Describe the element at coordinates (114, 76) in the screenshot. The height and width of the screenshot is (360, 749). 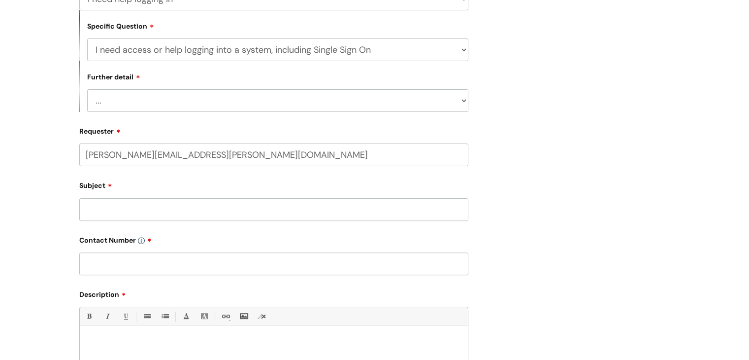
I see `label: Further detail` at that location.